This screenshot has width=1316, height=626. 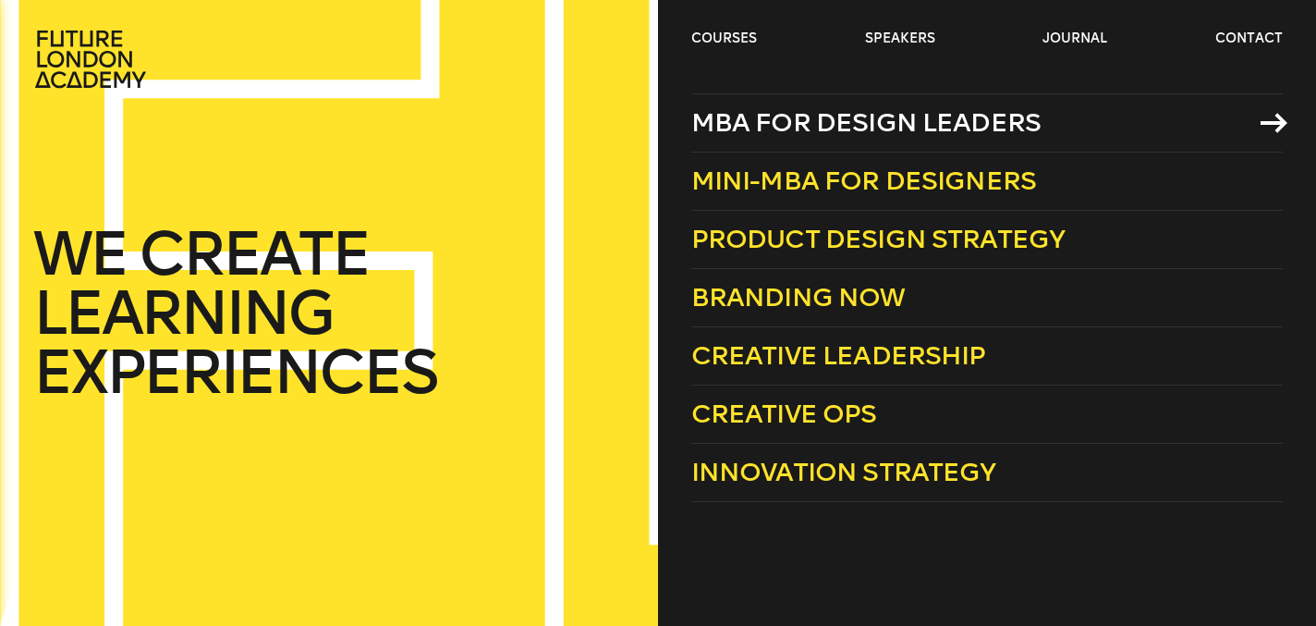 What do you see at coordinates (784, 413) in the screenshot?
I see `span: Creative Ops` at bounding box center [784, 413].